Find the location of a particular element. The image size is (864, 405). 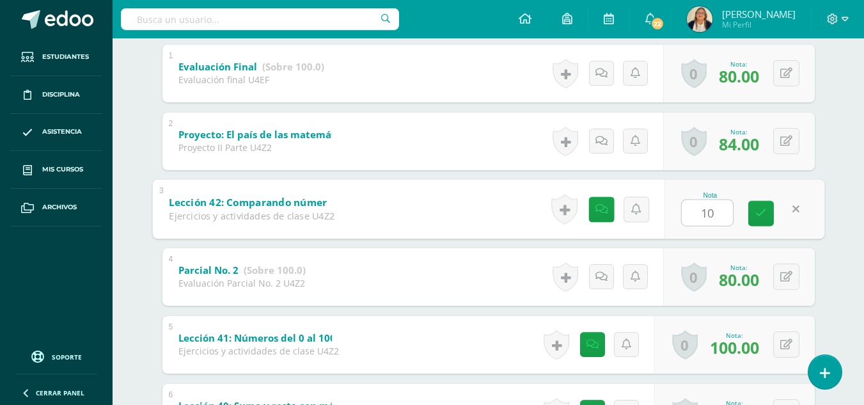

a: Parcial No. 2 (Sobre 100.0) is located at coordinates (242, 271).